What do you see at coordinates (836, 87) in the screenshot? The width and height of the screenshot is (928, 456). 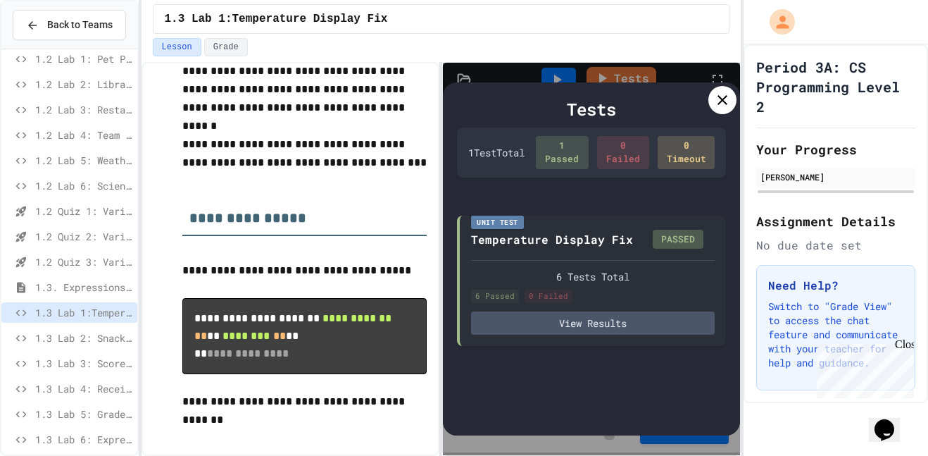 I see `h1: Period 3A: CS Programming Level 2` at bounding box center [836, 87].